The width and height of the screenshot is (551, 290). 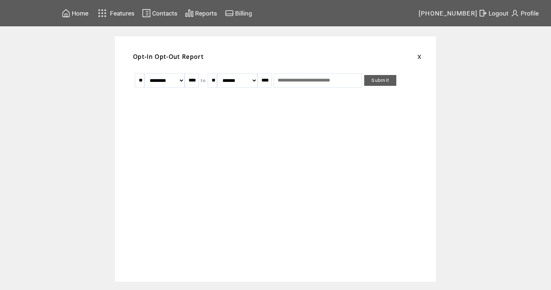 I want to click on a: Reports, so click(x=201, y=13).